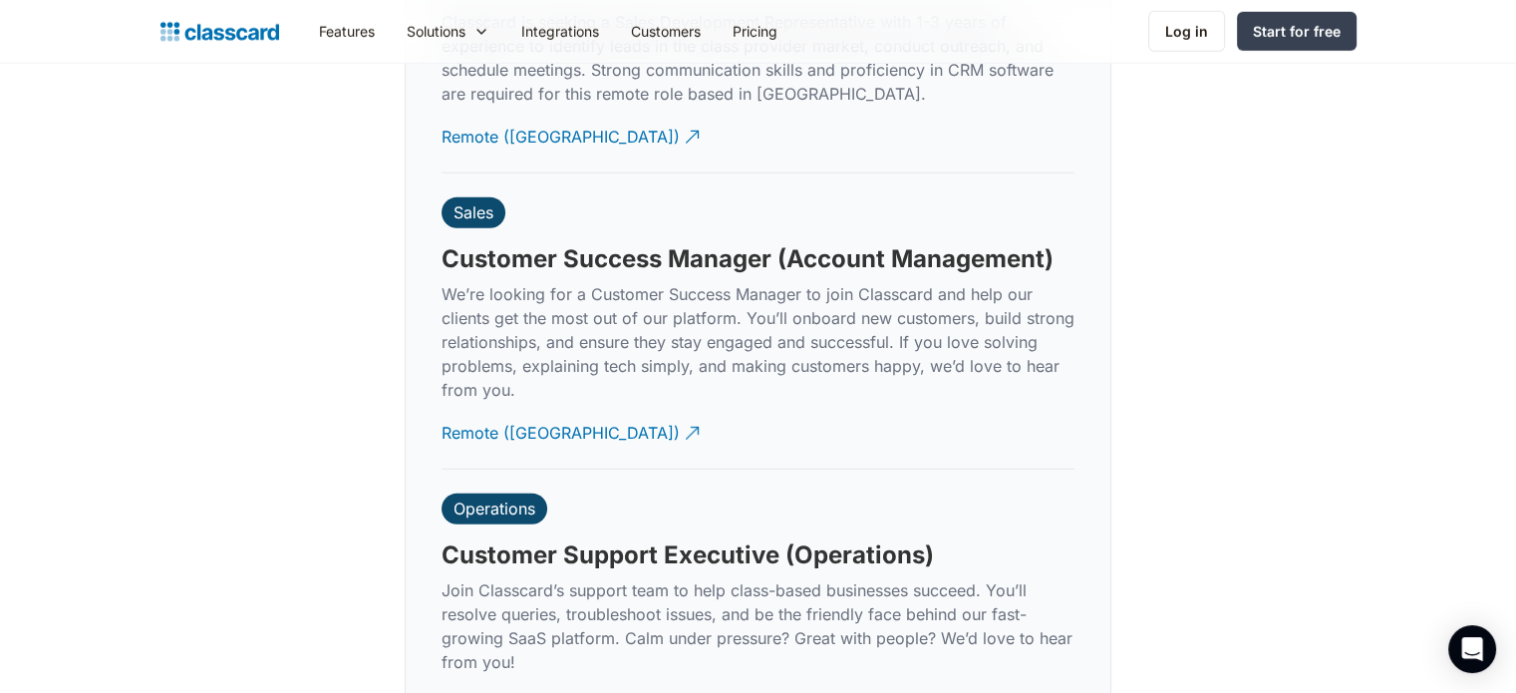 The height and width of the screenshot is (693, 1516). Describe the element at coordinates (757, 626) in the screenshot. I see `p: Join Classcard’s support team to help class-based businesses succeed. You’ll resolve queries, tro...` at that location.